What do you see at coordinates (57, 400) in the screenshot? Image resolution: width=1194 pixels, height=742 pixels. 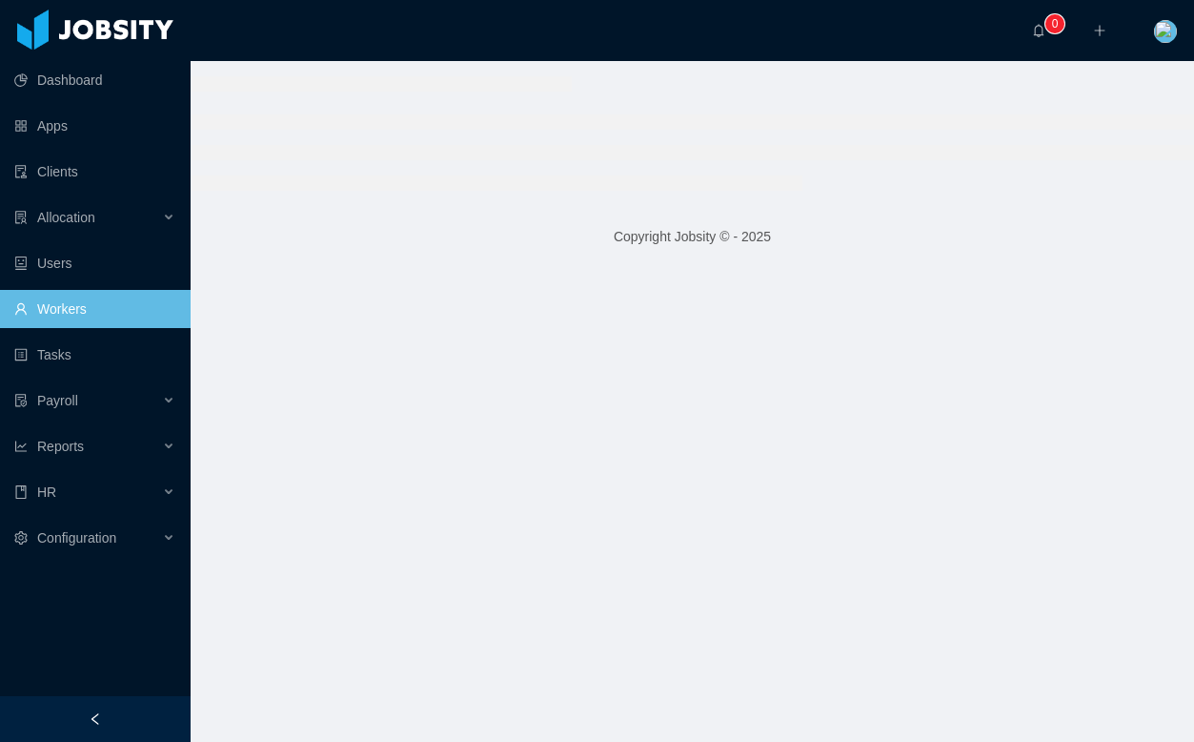 I see `span: Payroll` at bounding box center [57, 400].